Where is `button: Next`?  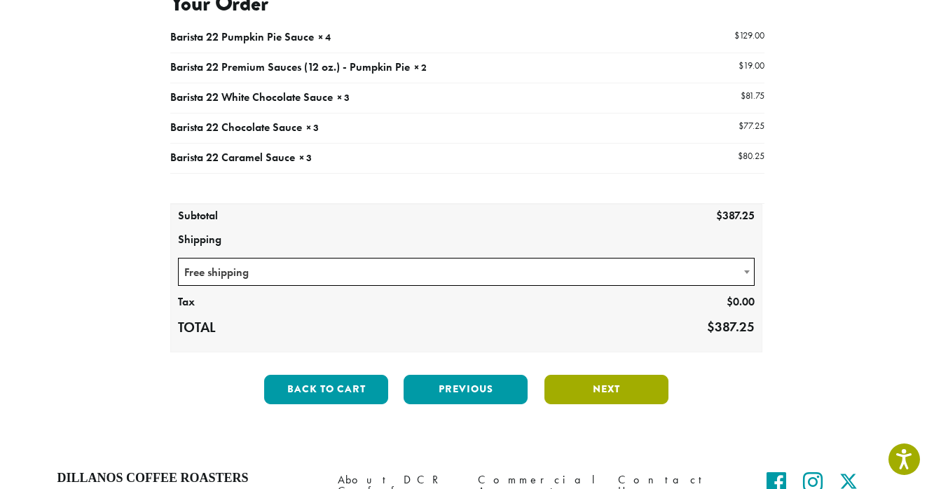 button: Next is located at coordinates (606, 390).